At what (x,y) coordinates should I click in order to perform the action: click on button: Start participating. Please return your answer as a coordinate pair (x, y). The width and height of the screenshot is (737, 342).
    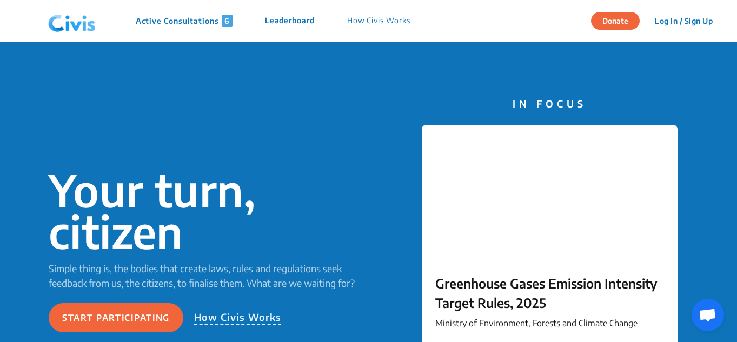
    Looking at the image, I should click on (116, 318).